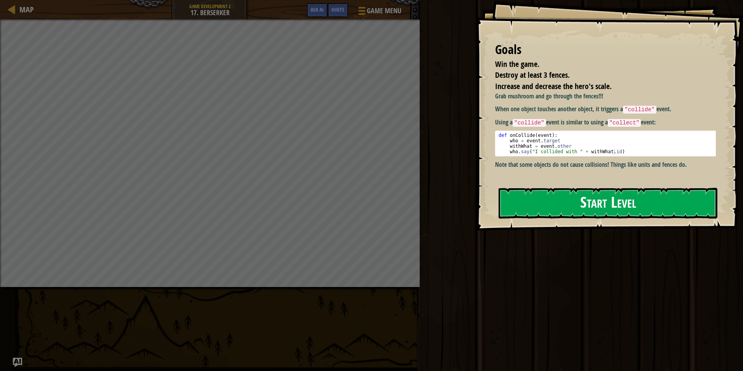  Describe the element at coordinates (554, 86) in the screenshot. I see `span: Increase and decrease the hero's scale.` at that location.